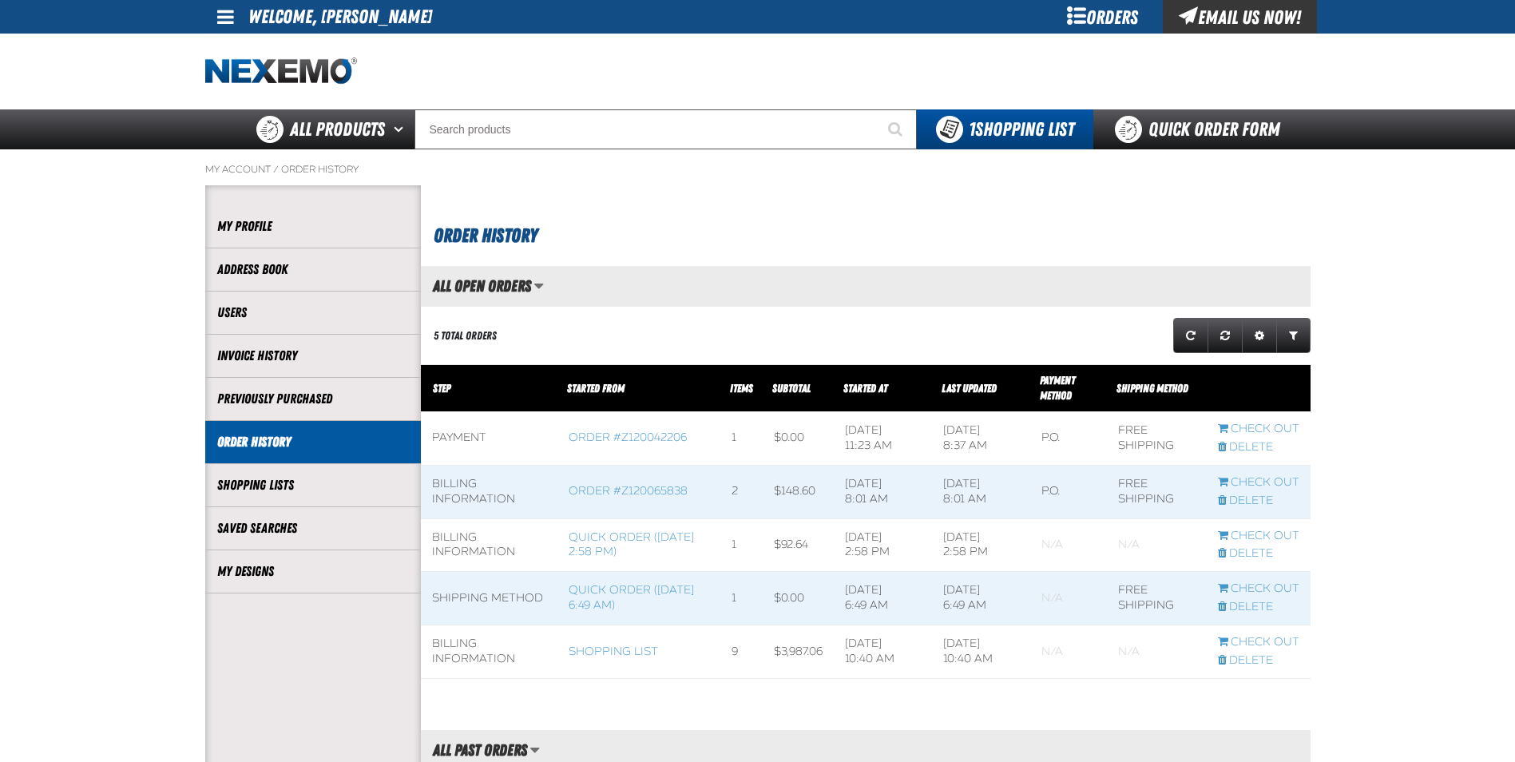  I want to click on strong: 1, so click(972, 129).